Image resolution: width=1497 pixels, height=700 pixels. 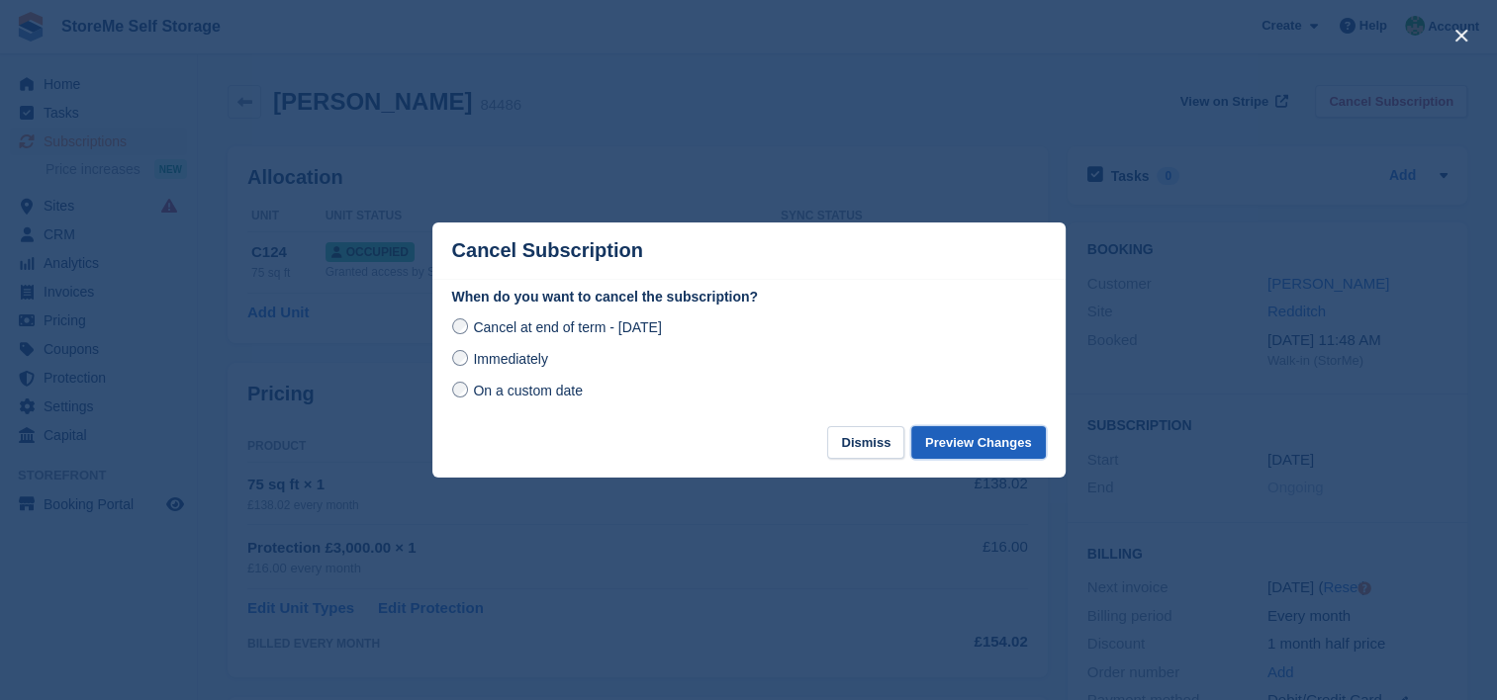 I want to click on span: Immediately, so click(x=509, y=359).